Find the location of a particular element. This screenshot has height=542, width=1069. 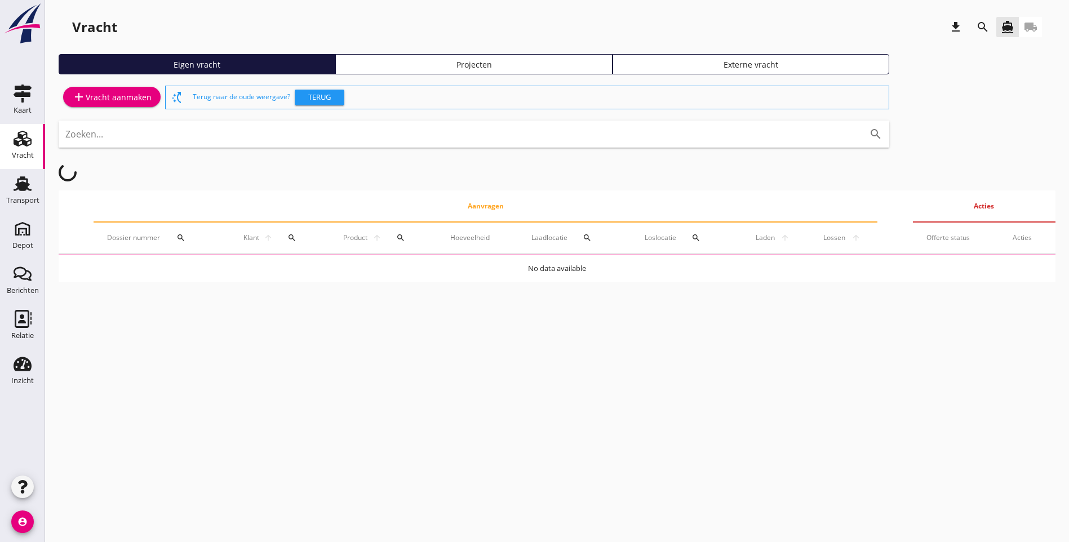

i: download is located at coordinates (956, 27).